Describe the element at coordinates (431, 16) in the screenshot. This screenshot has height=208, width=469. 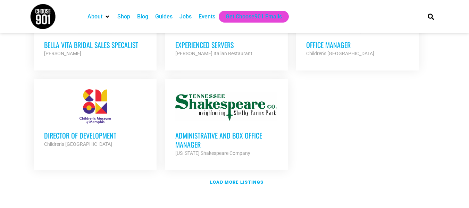
I see `div: Search` at that location.